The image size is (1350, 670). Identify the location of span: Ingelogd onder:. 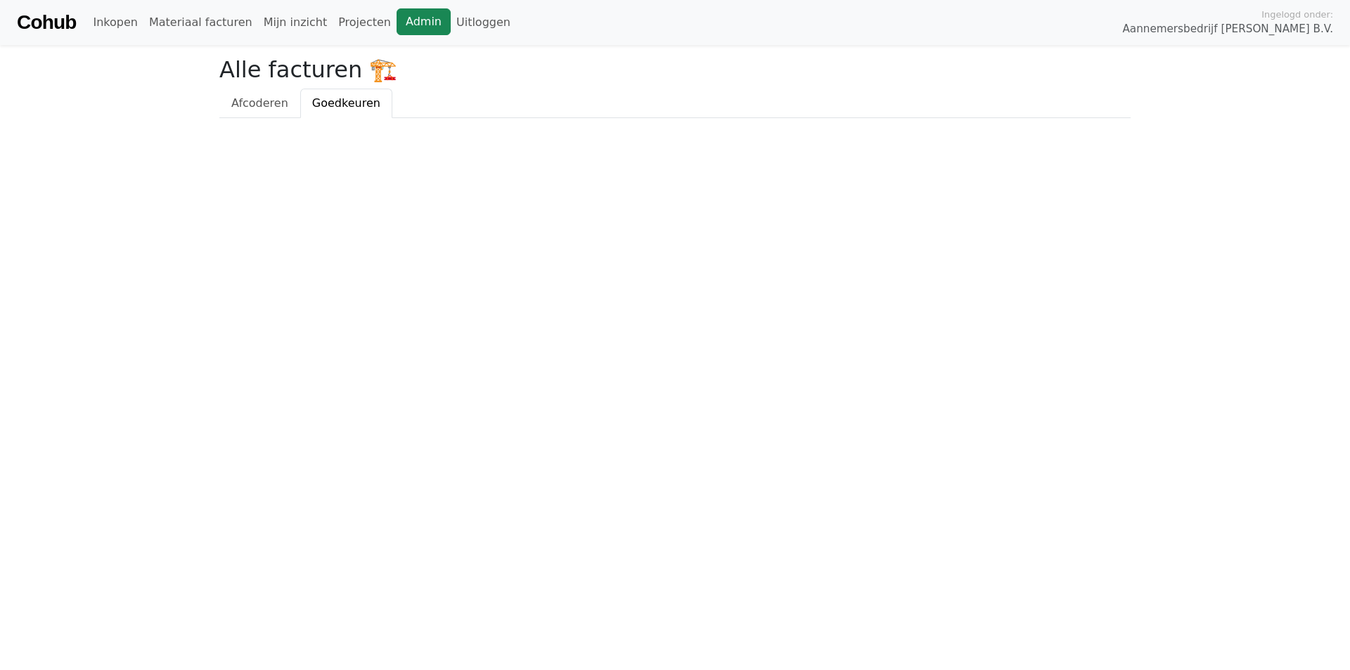
(1298, 14).